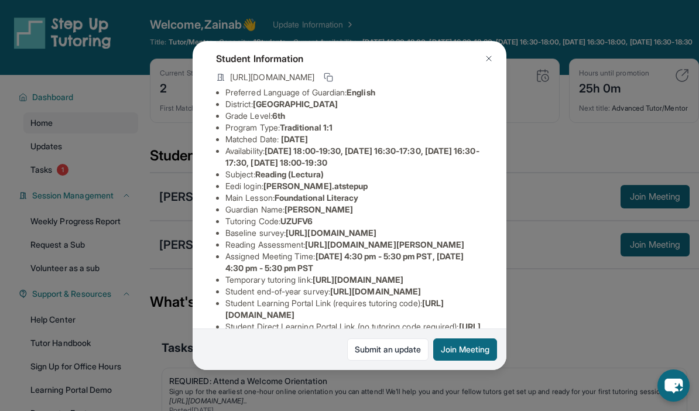  Describe the element at coordinates (354, 245) in the screenshot. I see `li: Reading Assessment :` at that location.